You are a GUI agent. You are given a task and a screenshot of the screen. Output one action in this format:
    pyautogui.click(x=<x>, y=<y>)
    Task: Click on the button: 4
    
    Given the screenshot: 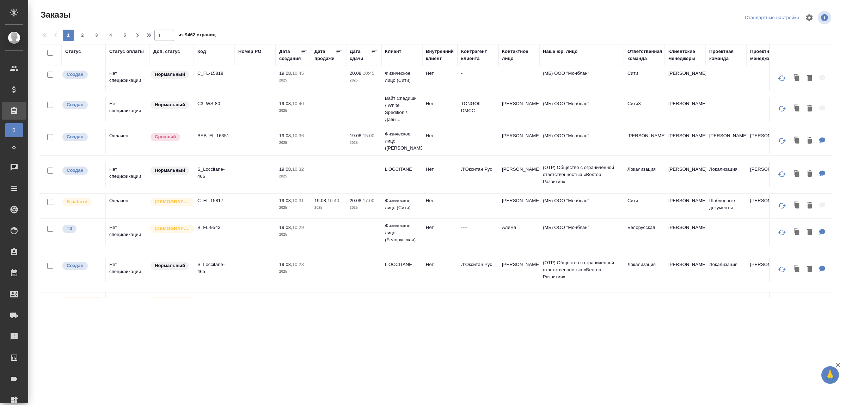 What is the action you would take?
    pyautogui.click(x=111, y=35)
    